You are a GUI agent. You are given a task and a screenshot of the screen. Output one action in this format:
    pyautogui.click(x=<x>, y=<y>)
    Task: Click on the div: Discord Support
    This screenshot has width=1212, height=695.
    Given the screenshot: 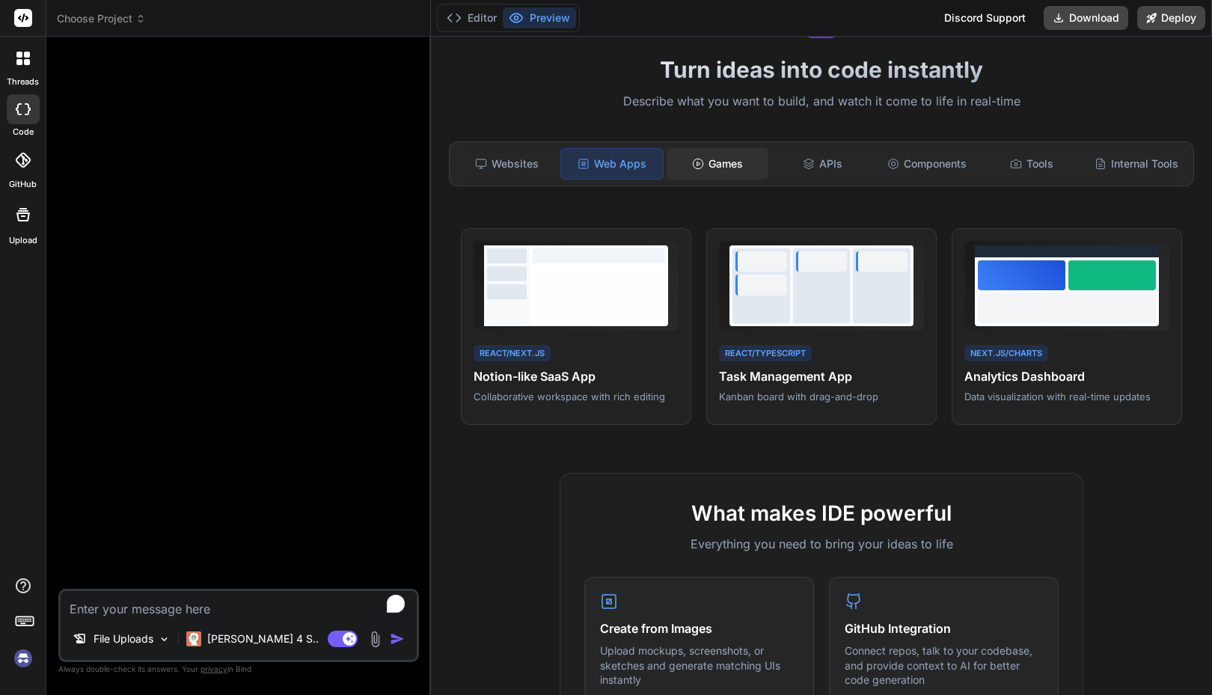 What is the action you would take?
    pyautogui.click(x=985, y=18)
    